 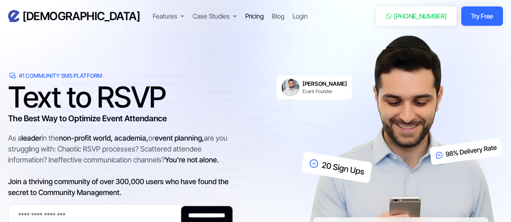 What do you see at coordinates (300, 16) in the screenshot?
I see `div: Login` at bounding box center [300, 16].